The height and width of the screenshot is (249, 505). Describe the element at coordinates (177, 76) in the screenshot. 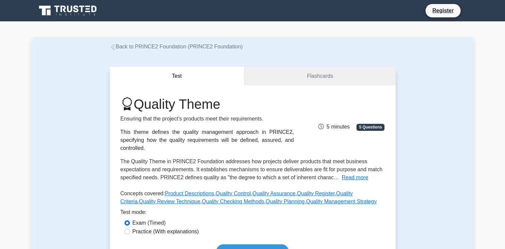

I see `button: Test` at that location.